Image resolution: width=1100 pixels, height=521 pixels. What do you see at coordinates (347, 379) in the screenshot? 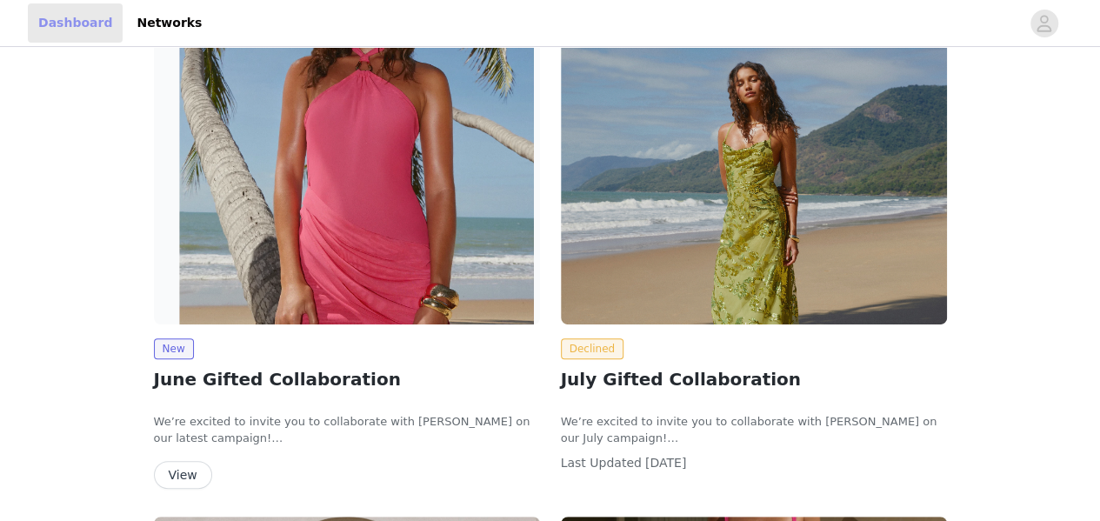
I see `h2: June Gifted Collaboration` at bounding box center [347, 379].